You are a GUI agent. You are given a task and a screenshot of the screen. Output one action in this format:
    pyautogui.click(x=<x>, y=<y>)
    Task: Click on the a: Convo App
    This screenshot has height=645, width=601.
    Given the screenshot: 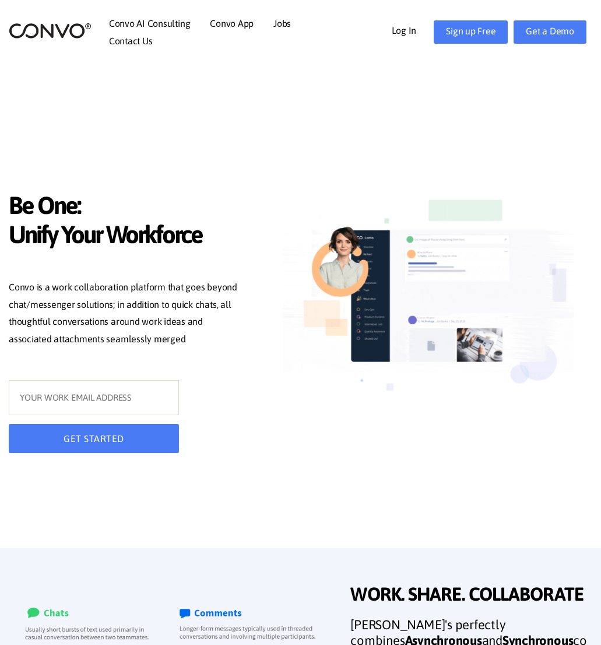 What is the action you would take?
    pyautogui.click(x=231, y=23)
    